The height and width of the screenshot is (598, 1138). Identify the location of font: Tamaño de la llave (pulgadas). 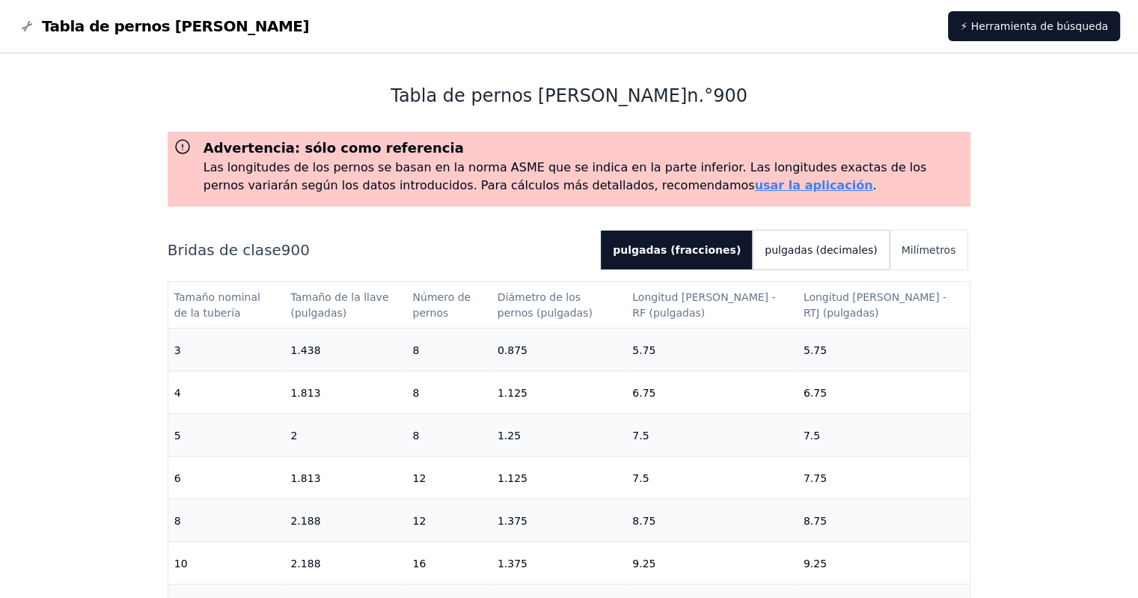
(341, 305).